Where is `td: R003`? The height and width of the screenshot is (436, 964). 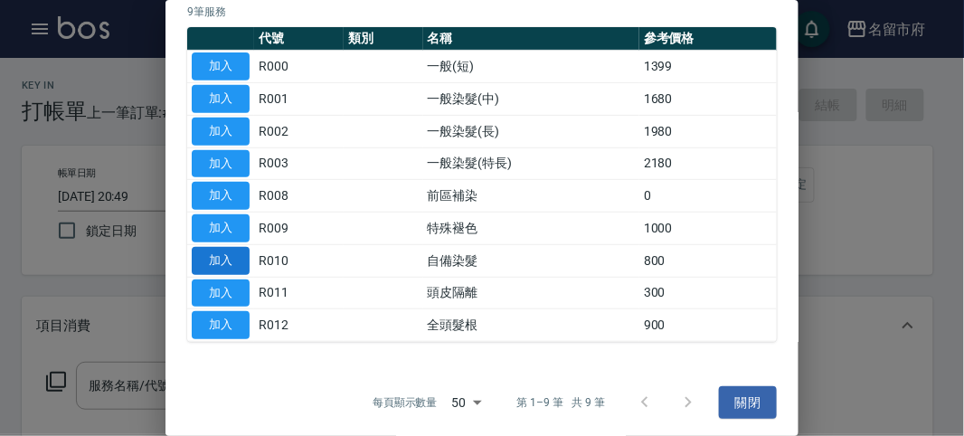 td: R003 is located at coordinates (299, 164).